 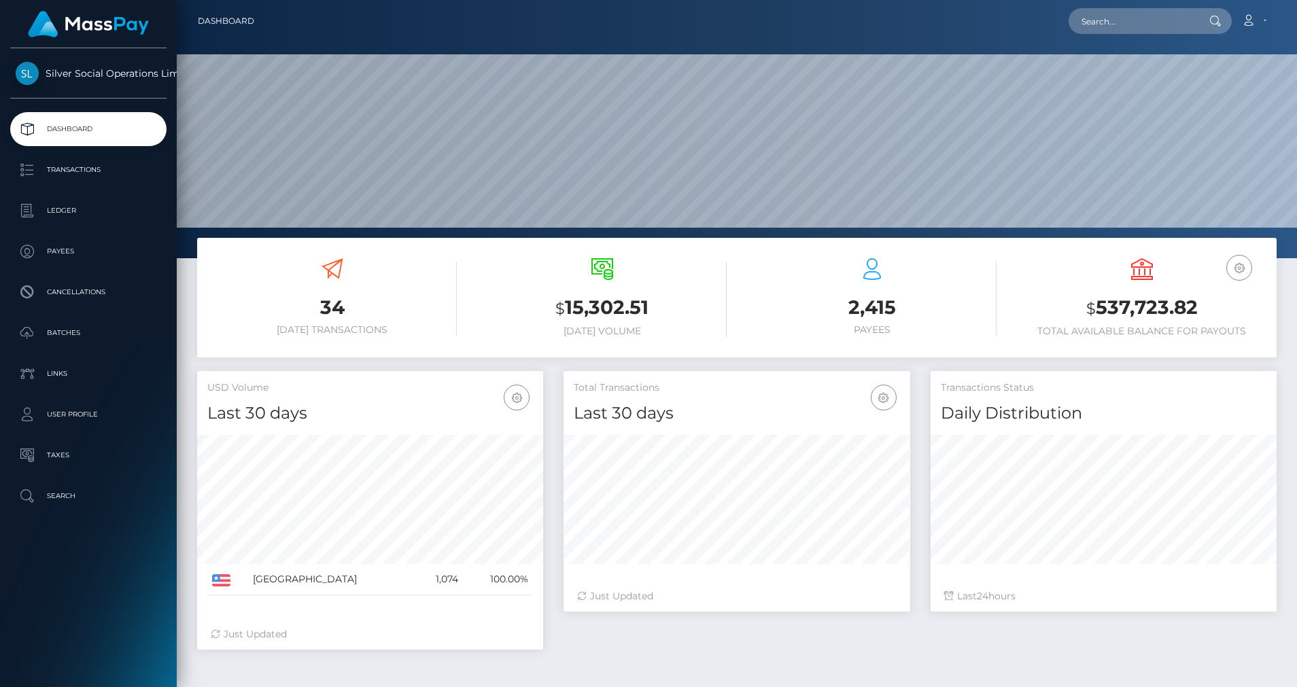 I want to click on span: Silver Social Operations Limited, so click(x=88, y=73).